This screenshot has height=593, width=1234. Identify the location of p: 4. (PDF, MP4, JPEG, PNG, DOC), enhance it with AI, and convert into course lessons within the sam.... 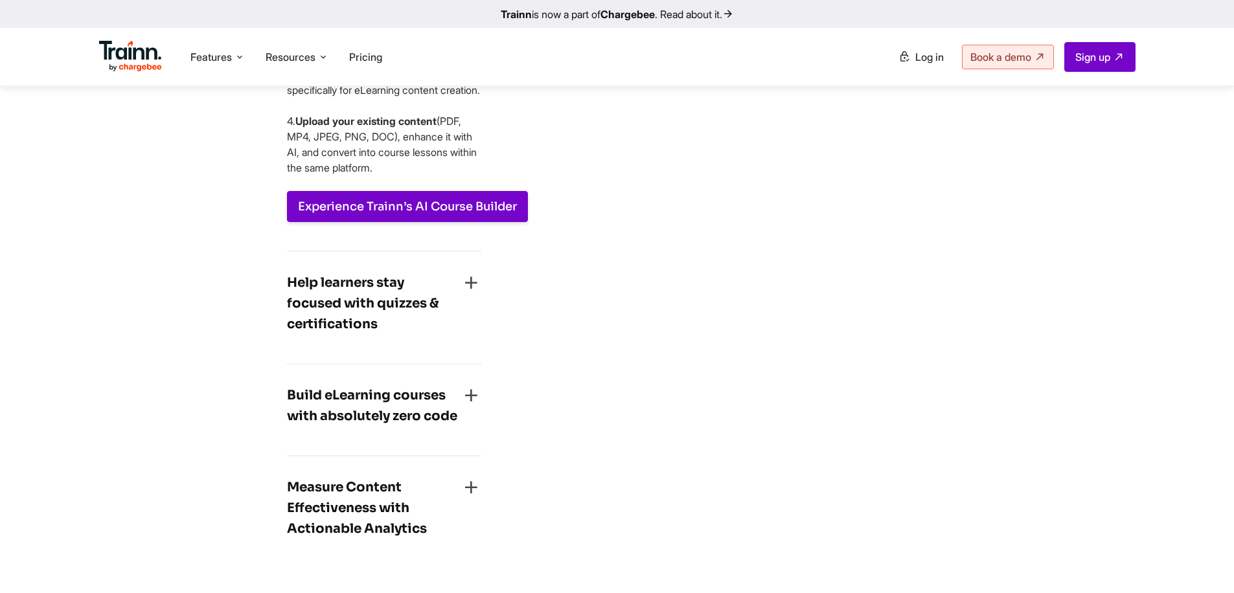
(384, 144).